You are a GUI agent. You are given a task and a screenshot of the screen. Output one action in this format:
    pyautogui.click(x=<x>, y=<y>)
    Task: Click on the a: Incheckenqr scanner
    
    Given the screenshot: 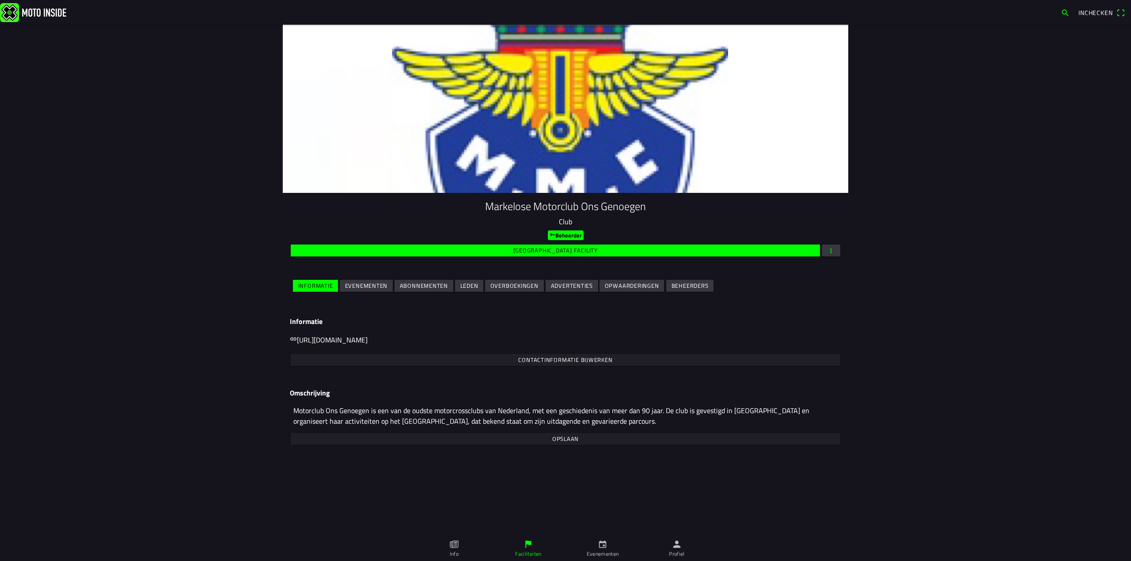 What is the action you would take?
    pyautogui.click(x=1101, y=12)
    